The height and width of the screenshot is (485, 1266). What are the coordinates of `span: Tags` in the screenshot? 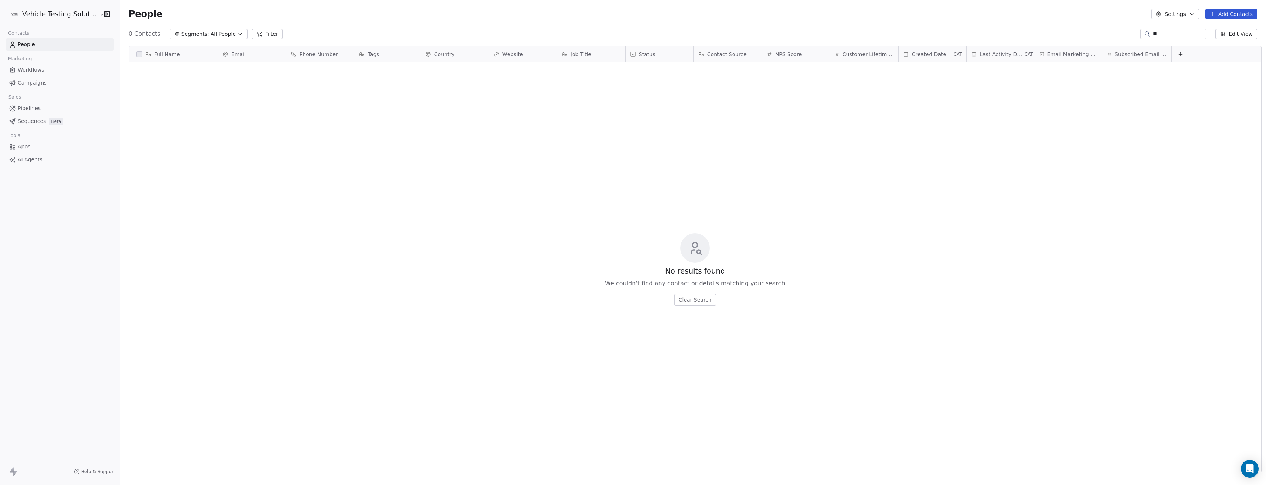 It's located at (373, 54).